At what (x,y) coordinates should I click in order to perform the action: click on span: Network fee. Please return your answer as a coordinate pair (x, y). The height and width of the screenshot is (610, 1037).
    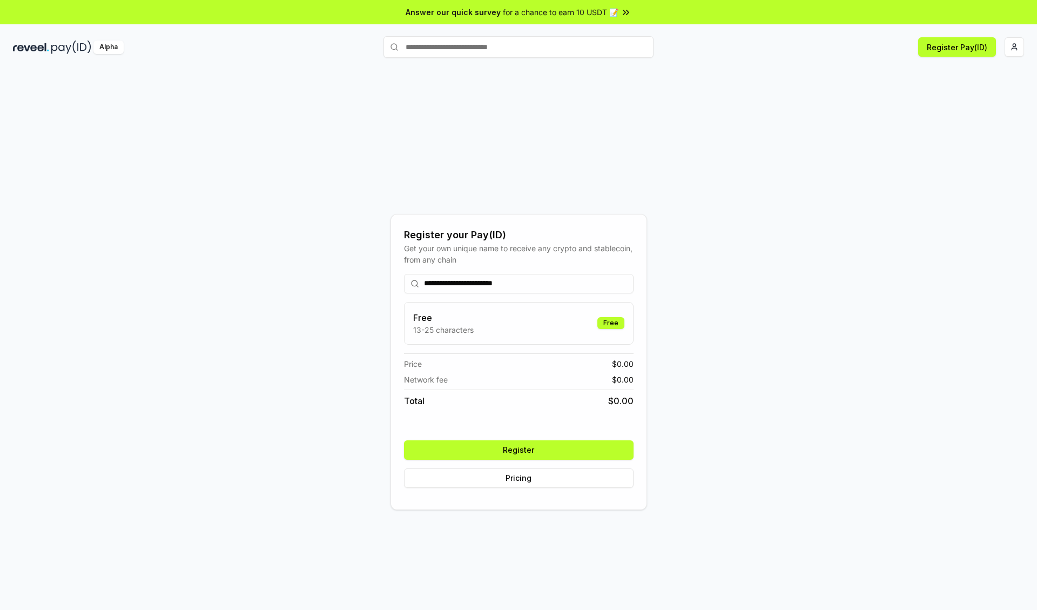
    Looking at the image, I should click on (426, 379).